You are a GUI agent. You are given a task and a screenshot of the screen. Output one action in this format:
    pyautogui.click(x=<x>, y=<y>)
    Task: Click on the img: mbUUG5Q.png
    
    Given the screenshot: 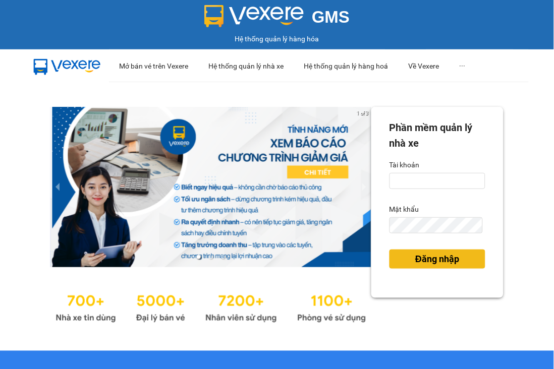 What is the action you would take?
    pyautogui.click(x=67, y=66)
    